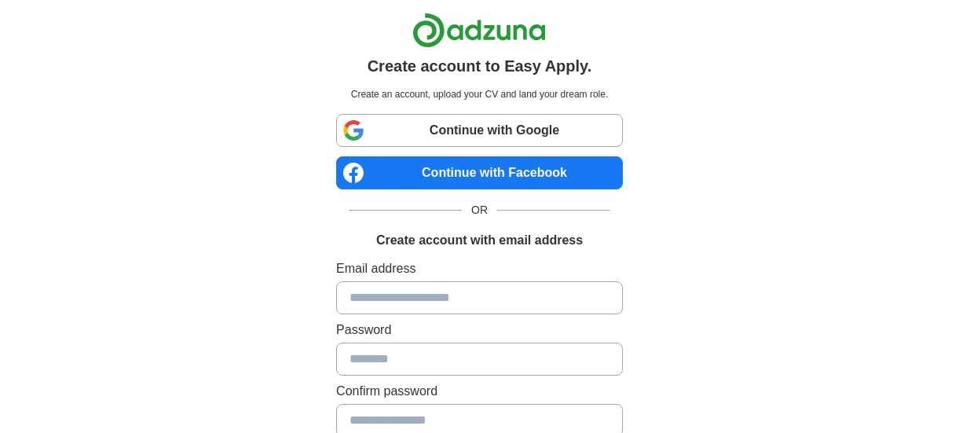 This screenshot has height=433, width=959. Describe the element at coordinates (479, 240) in the screenshot. I see `h1: Create account with email address` at that location.